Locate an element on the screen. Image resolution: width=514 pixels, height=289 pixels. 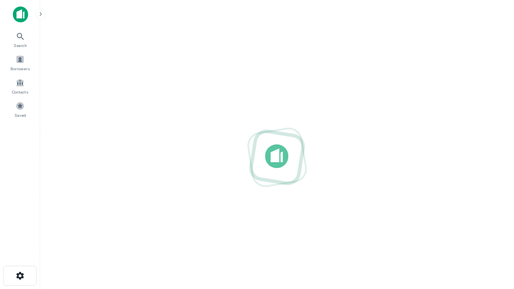
span: Saved is located at coordinates (20, 115).